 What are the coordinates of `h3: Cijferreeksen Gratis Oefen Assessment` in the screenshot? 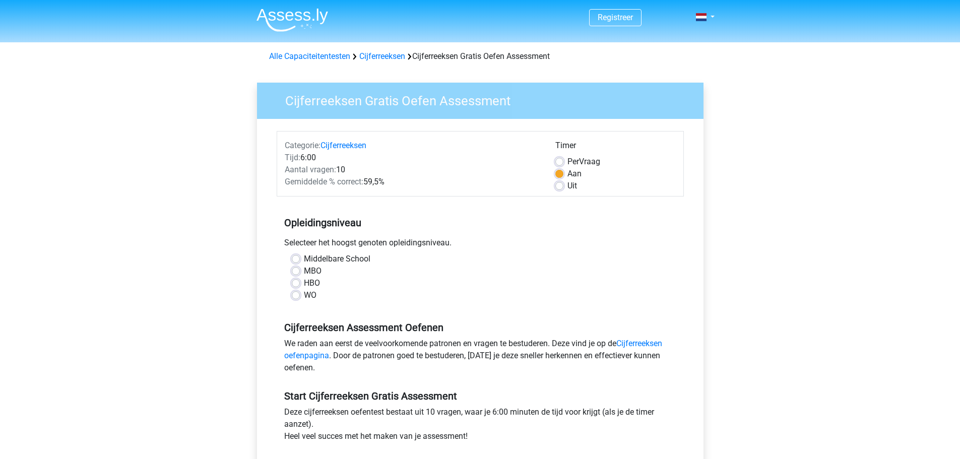 It's located at (484, 99).